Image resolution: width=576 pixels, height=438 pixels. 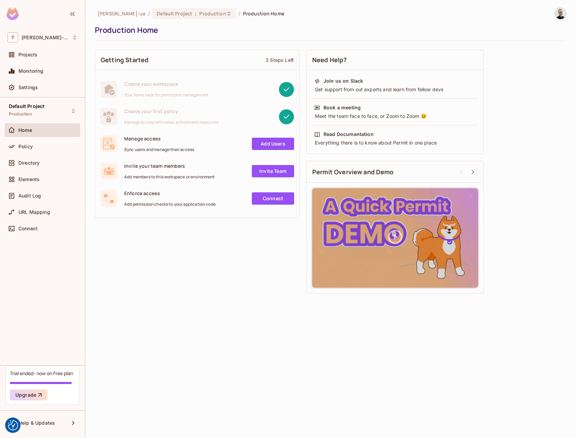 I want to click on span: Home, so click(x=25, y=130).